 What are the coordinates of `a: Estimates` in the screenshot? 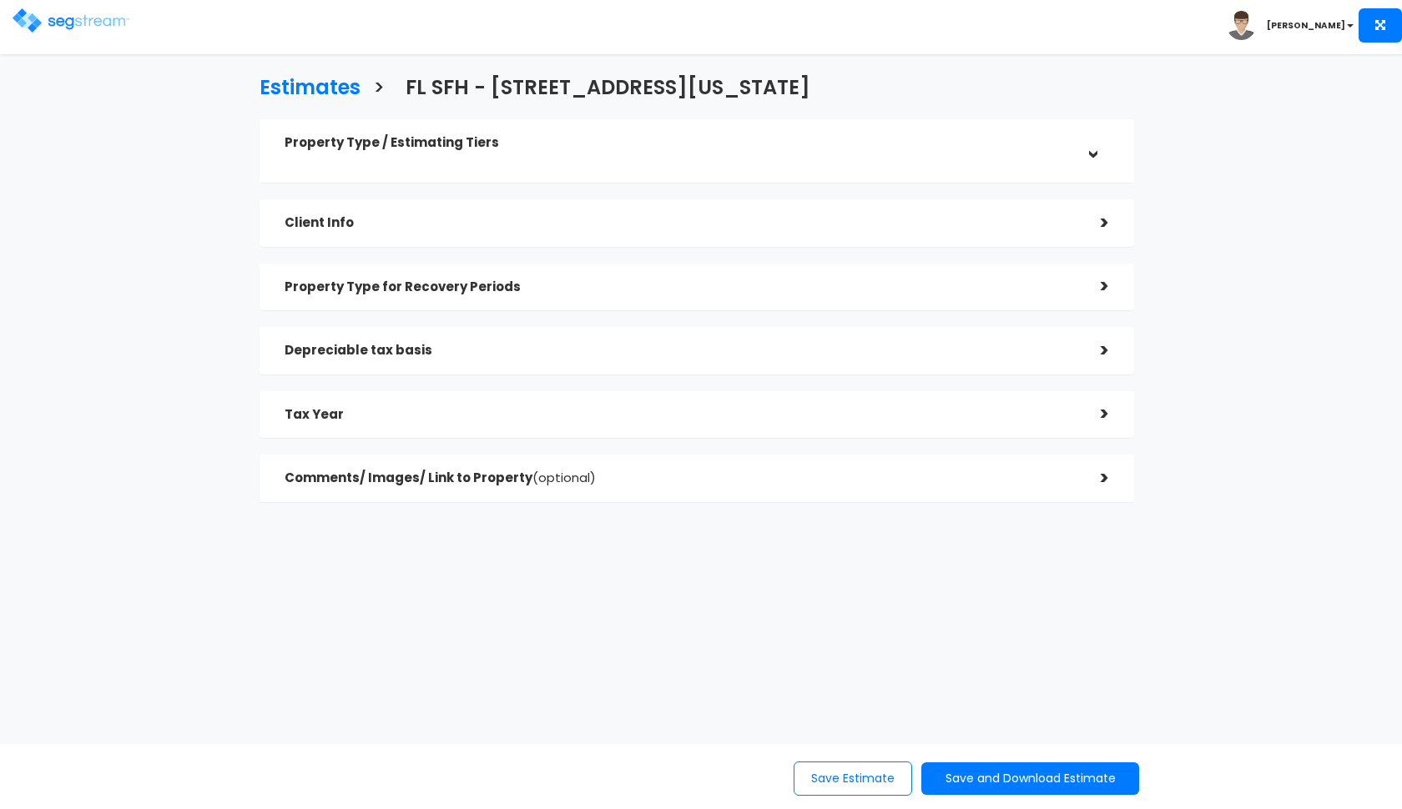 It's located at (304, 85).